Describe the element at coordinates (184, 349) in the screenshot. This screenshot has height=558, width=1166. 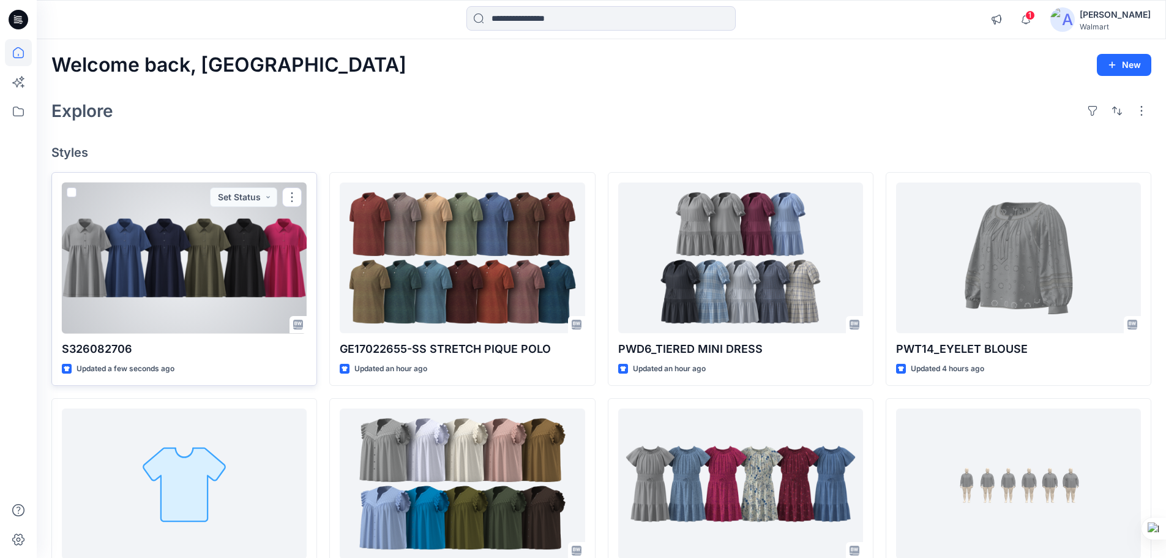
I see `p: S326082706` at that location.